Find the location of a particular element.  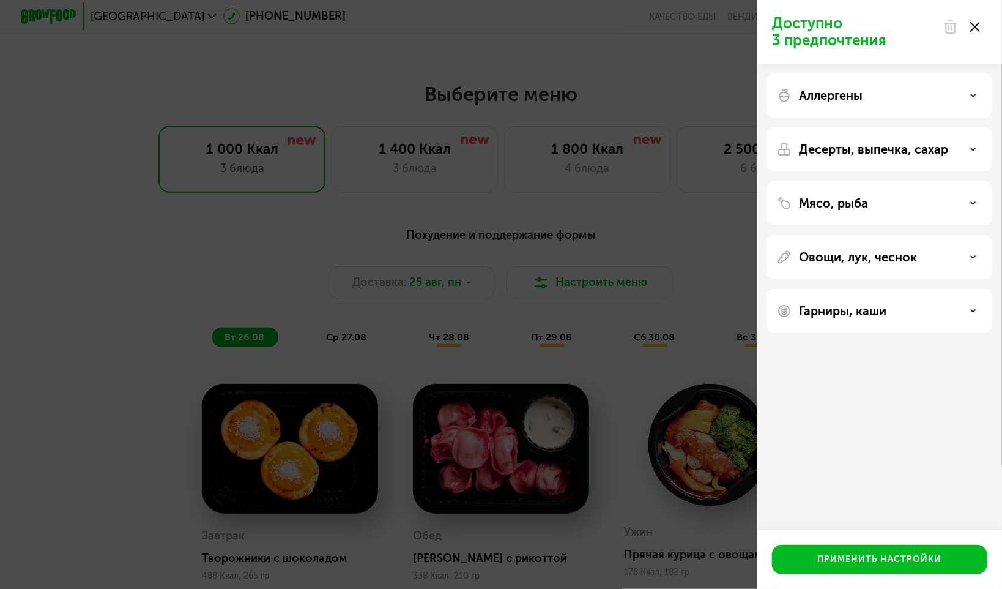

p: Овощи, лук, чеснок is located at coordinates (858, 257).